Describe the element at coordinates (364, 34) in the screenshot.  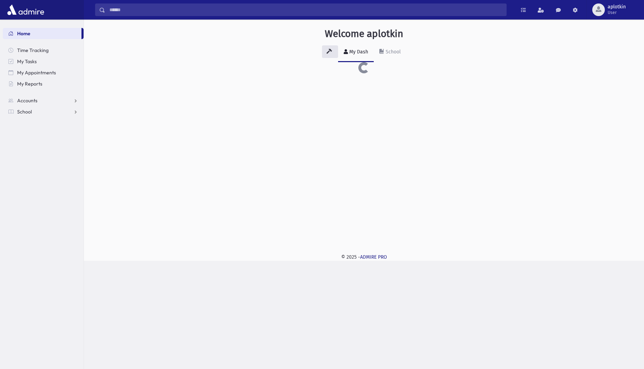
I see `h3: Welcome aplotkin` at that location.